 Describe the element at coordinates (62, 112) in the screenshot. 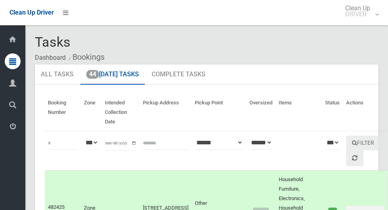

I see `th: Booking Number` at that location.